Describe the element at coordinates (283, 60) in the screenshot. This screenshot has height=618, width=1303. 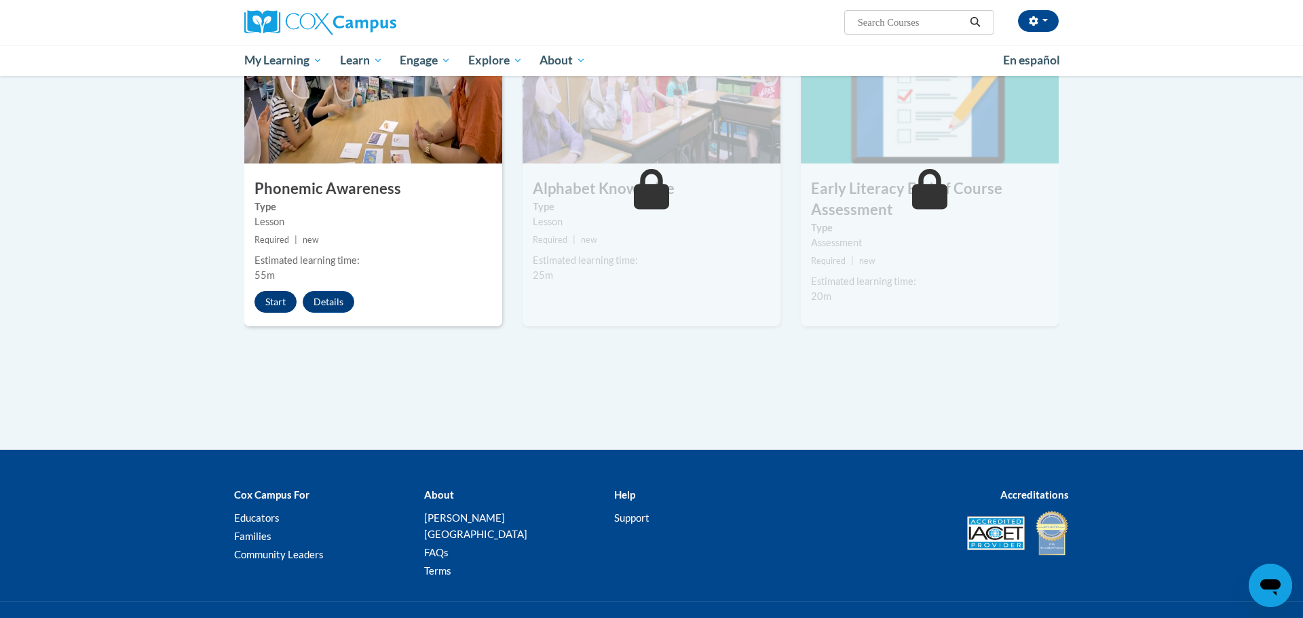
I see `span: My Learning` at that location.